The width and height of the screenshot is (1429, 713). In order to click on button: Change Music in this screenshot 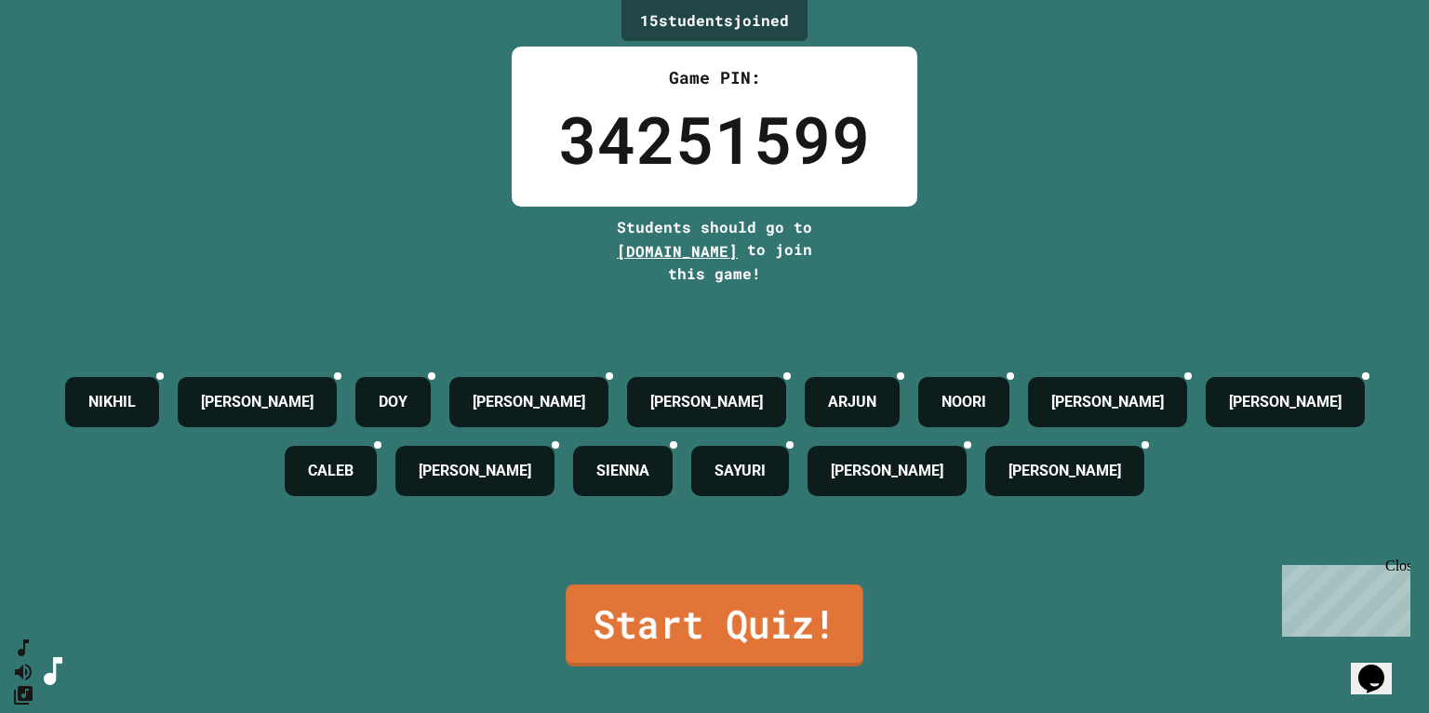, I will do `click(23, 694)`.